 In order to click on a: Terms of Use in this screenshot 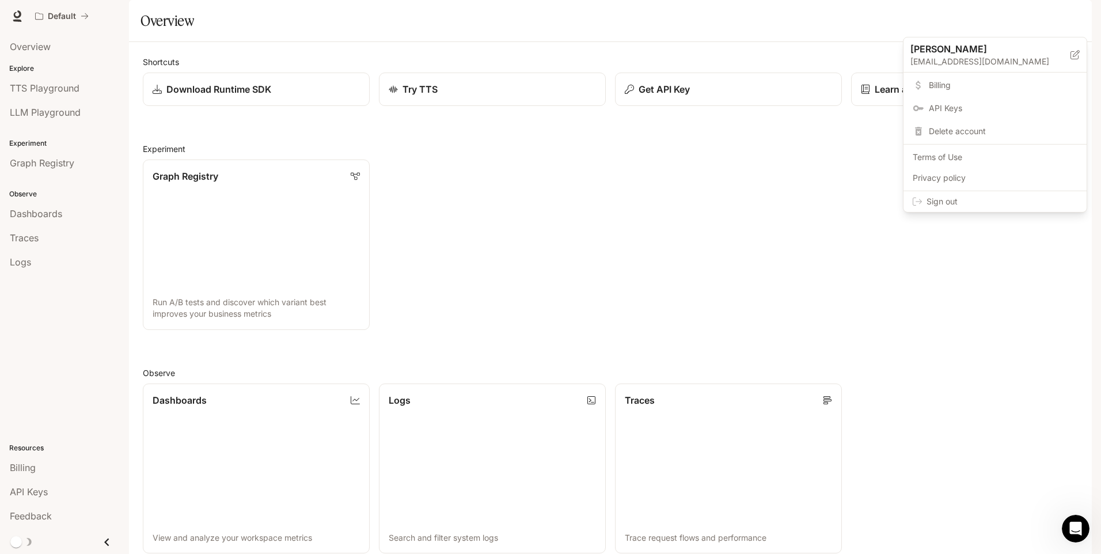, I will do `click(995, 157)`.